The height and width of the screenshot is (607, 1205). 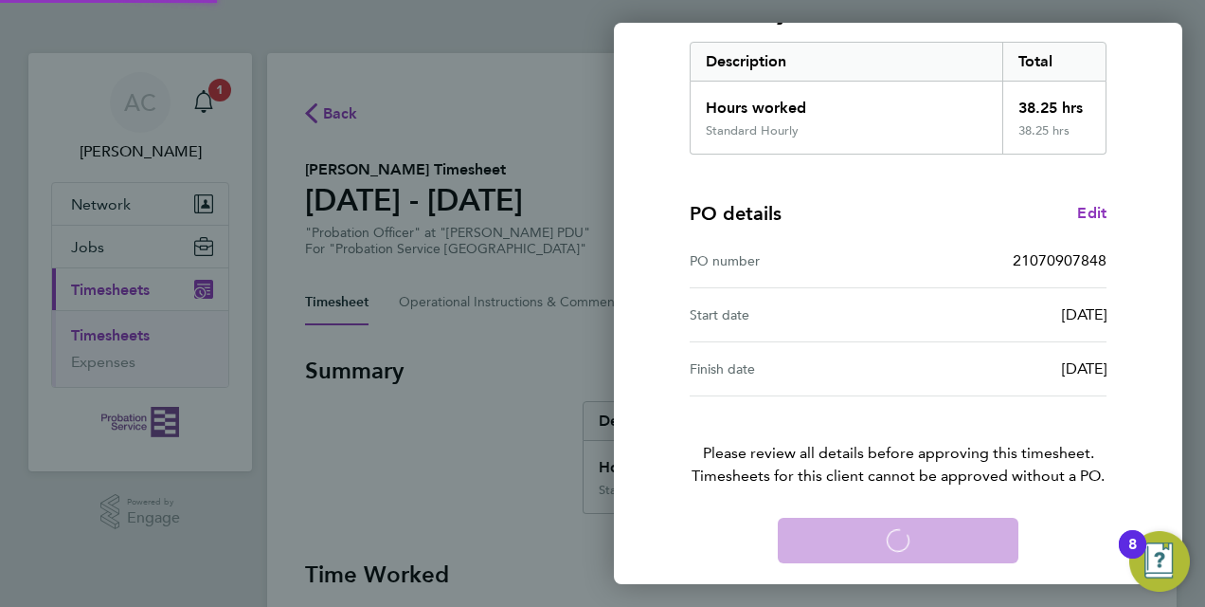 I want to click on div: Start date, so click(x=794, y=315).